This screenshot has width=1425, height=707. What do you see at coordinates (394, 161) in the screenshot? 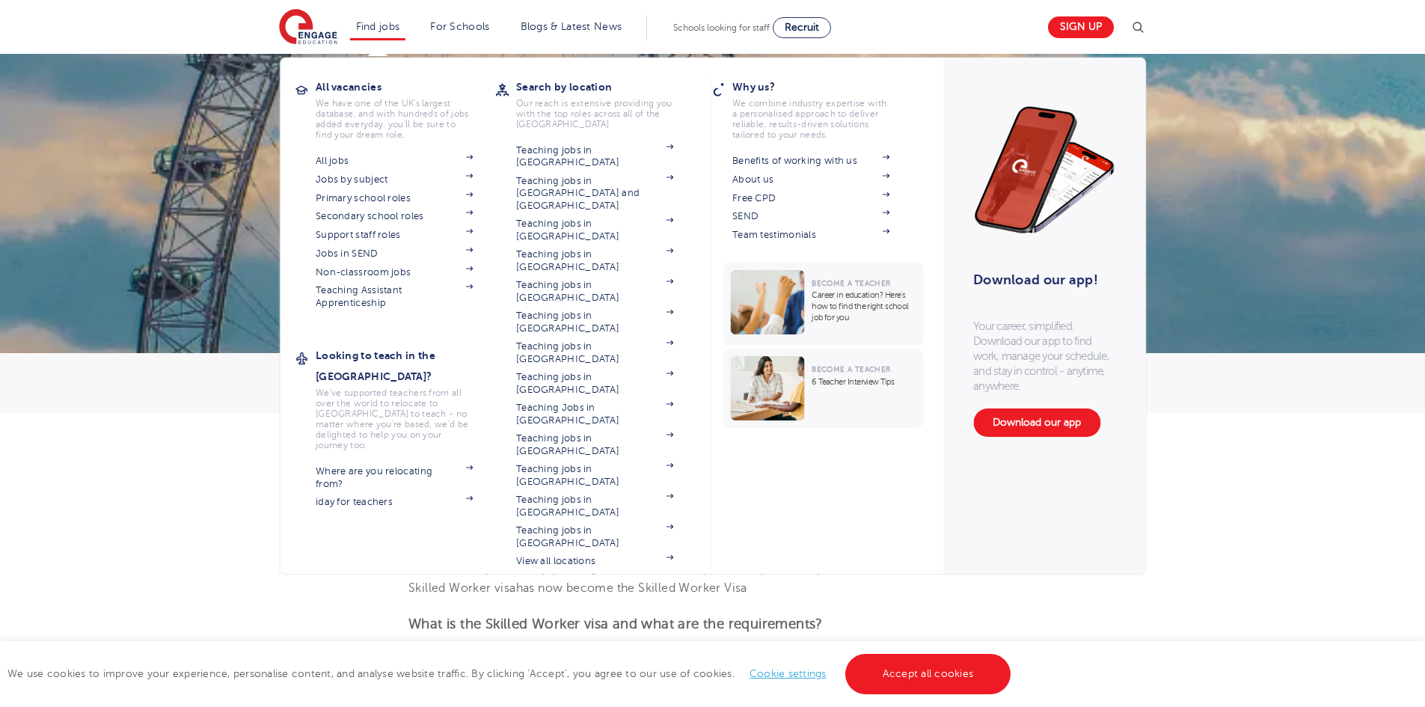
I see `a: All jobs` at bounding box center [394, 161].